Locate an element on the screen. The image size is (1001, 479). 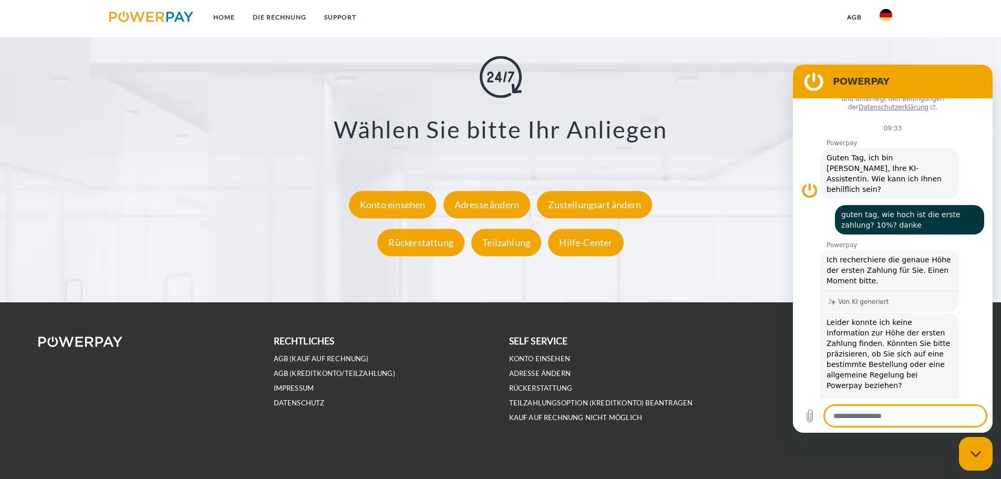
a: IMPRESSUM is located at coordinates (294, 388).